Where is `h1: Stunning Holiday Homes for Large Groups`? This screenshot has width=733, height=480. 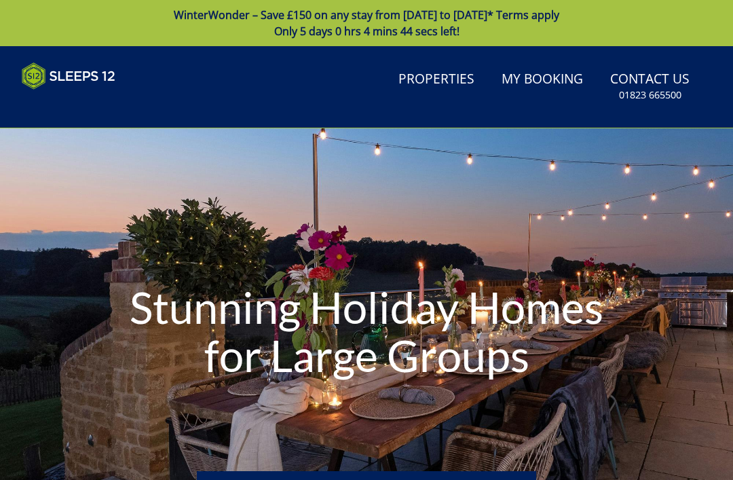 h1: Stunning Holiday Homes for Large Groups is located at coordinates (366, 331).